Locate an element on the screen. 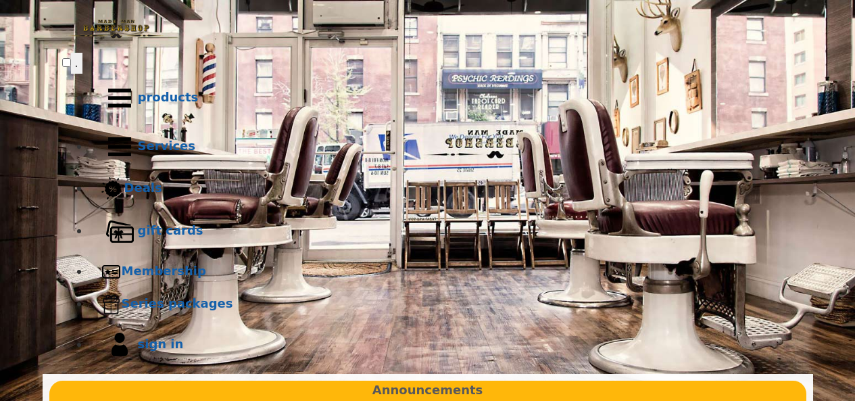  b: Membership is located at coordinates (164, 270).